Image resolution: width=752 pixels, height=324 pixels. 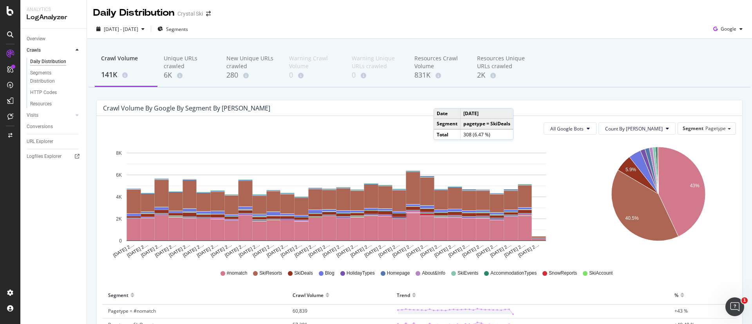 I want to click on div: Warning Unique URLs crawled, so click(x=377, y=62).